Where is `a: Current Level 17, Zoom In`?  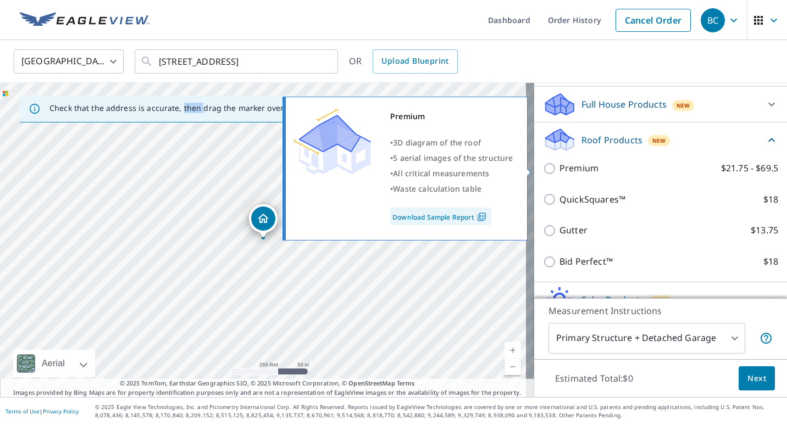
a: Current Level 17, Zoom In is located at coordinates (513, 350).